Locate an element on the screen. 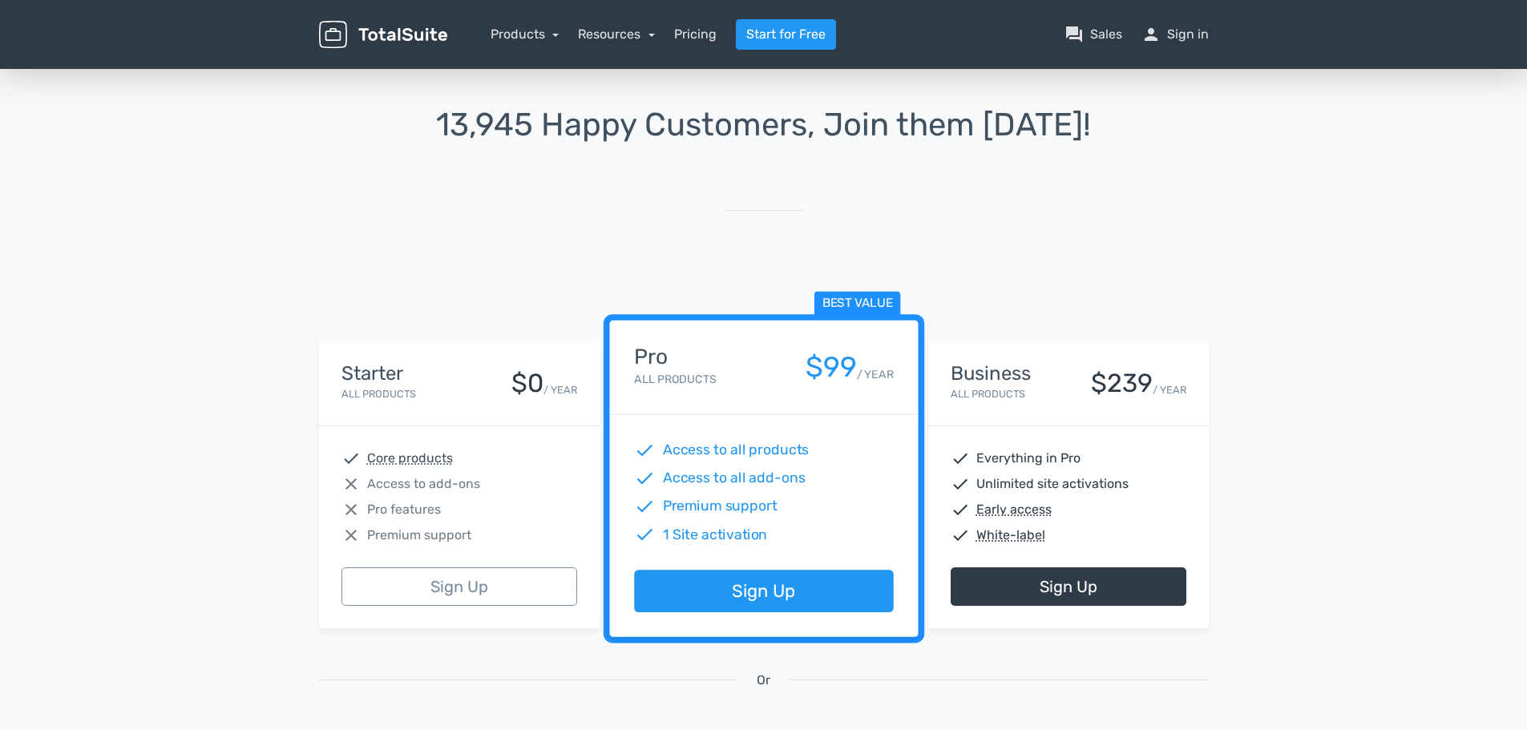  span: 1 Site activation is located at coordinates (714, 534).